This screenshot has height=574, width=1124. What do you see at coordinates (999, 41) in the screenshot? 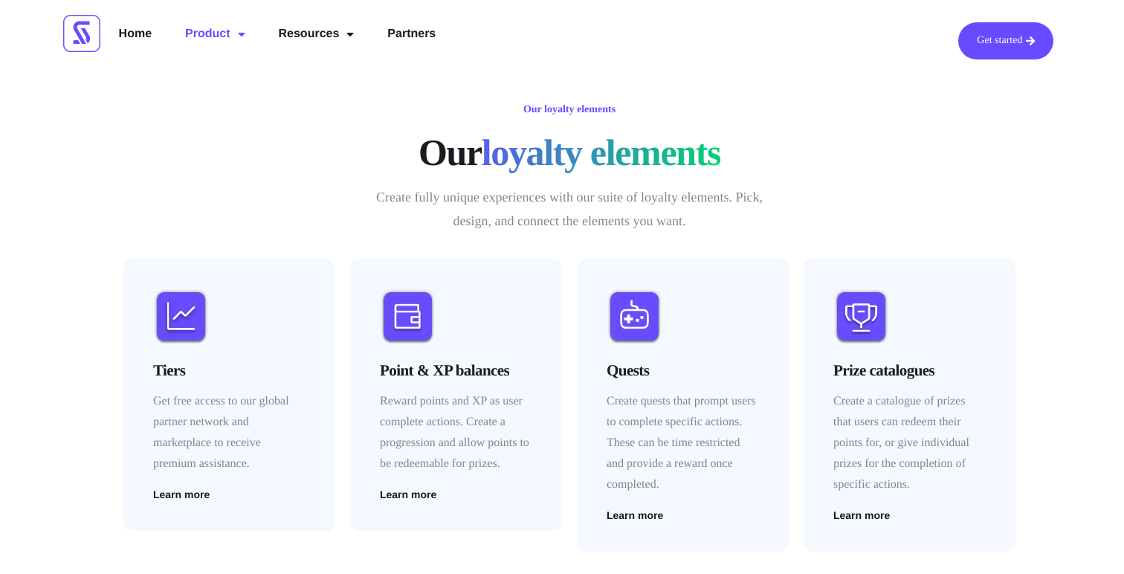
I see `span: Get started` at bounding box center [999, 41].